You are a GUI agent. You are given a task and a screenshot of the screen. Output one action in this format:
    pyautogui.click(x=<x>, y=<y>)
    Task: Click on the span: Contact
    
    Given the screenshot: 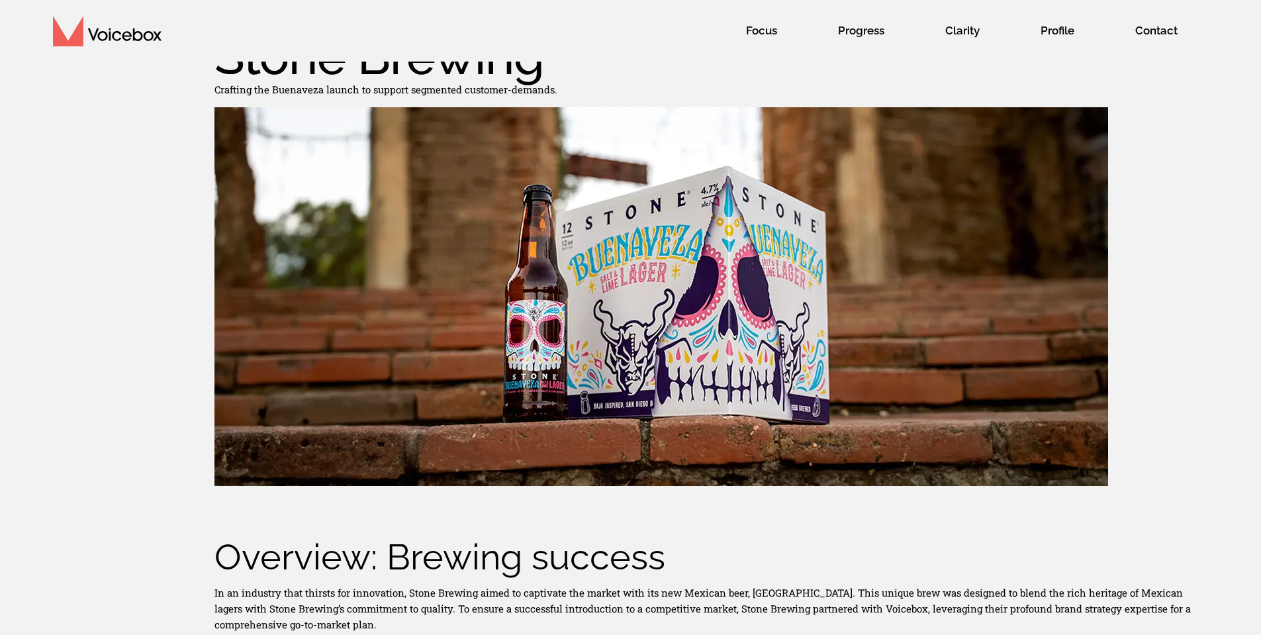 What is the action you would take?
    pyautogui.click(x=1156, y=30)
    